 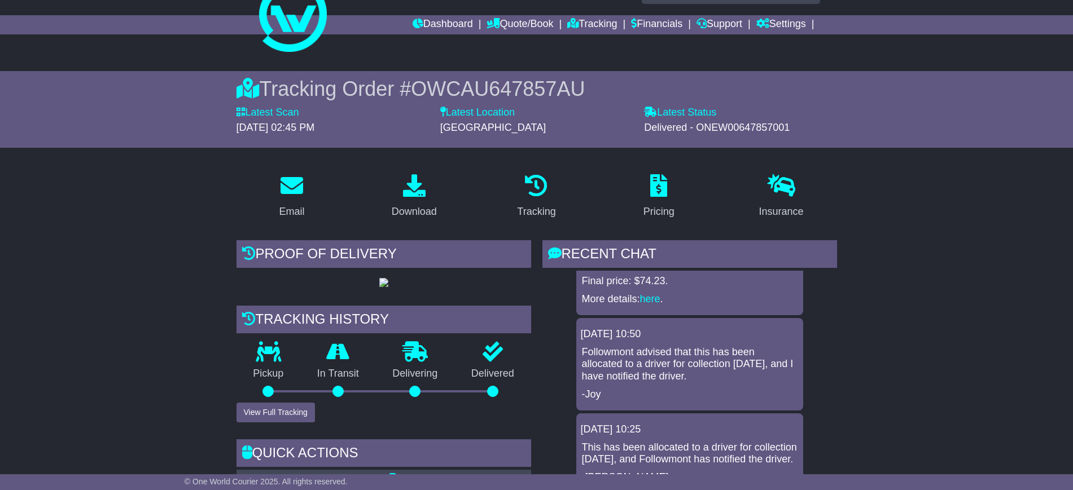 What do you see at coordinates (338, 374) in the screenshot?
I see `p: In Transit` at bounding box center [338, 374].